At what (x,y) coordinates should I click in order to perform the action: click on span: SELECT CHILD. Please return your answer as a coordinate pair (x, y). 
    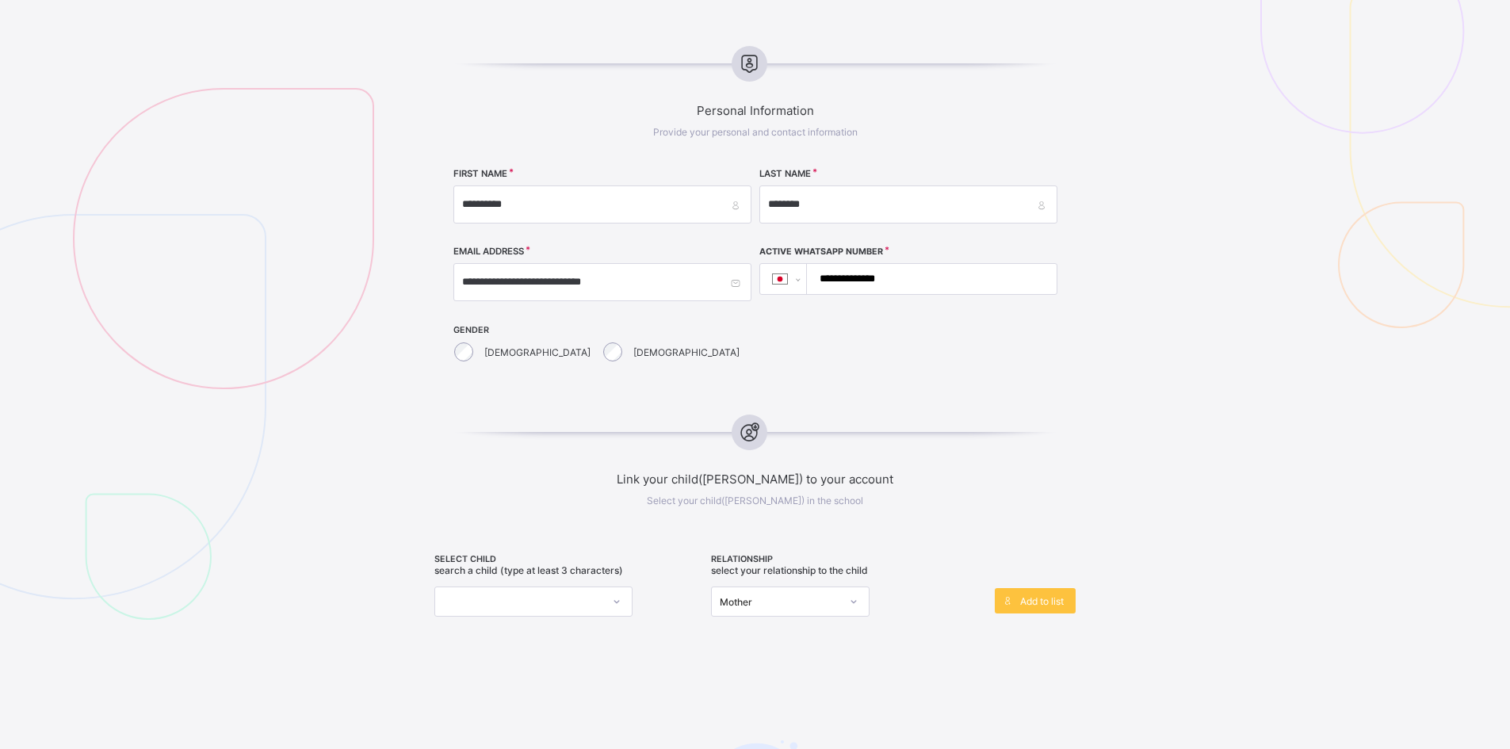
    Looking at the image, I should click on (568, 559).